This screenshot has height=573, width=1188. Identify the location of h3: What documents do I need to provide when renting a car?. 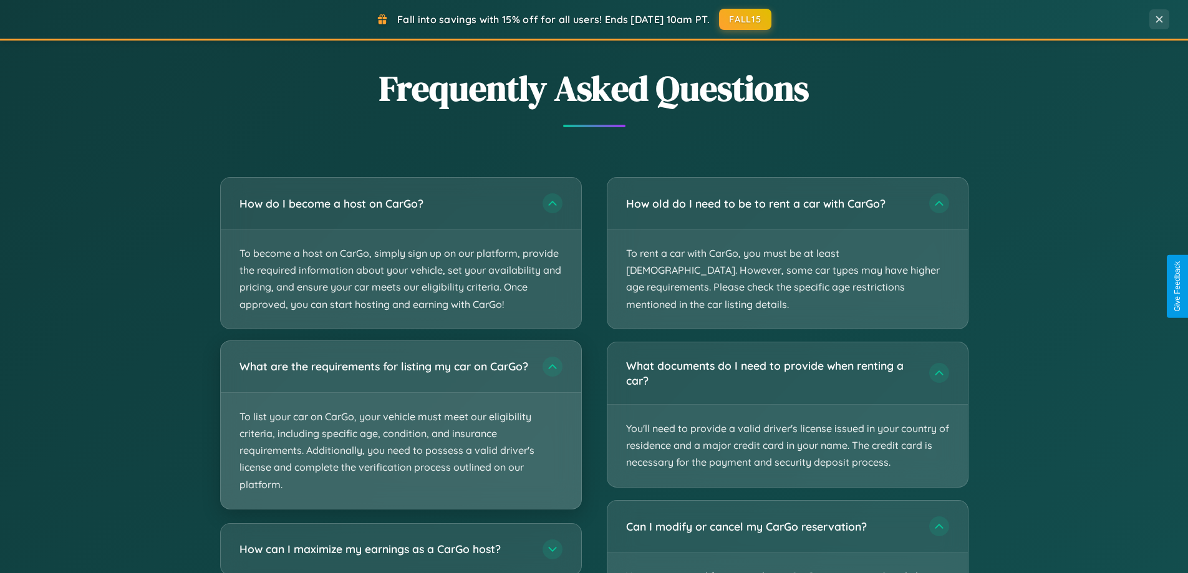
(771, 373).